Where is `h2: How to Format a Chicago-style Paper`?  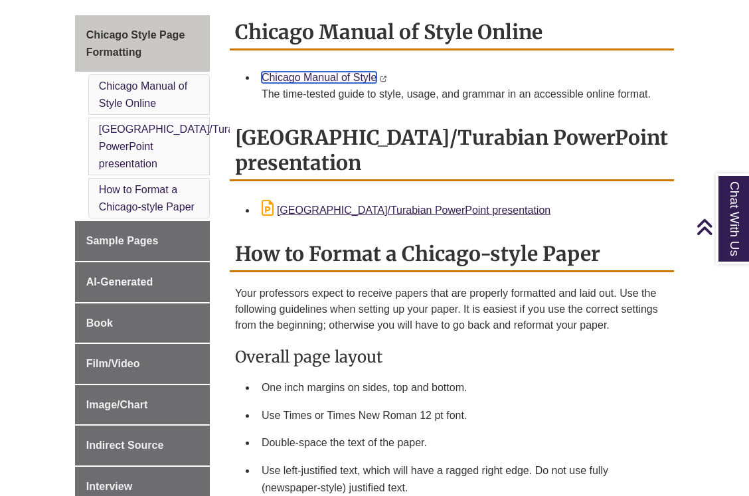 h2: How to Format a Chicago-style Paper is located at coordinates (452, 254).